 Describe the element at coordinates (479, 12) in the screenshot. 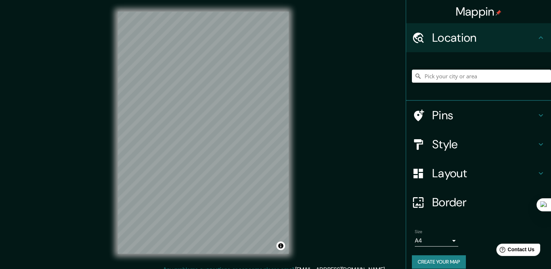

I see `h4: Mappin` at that location.